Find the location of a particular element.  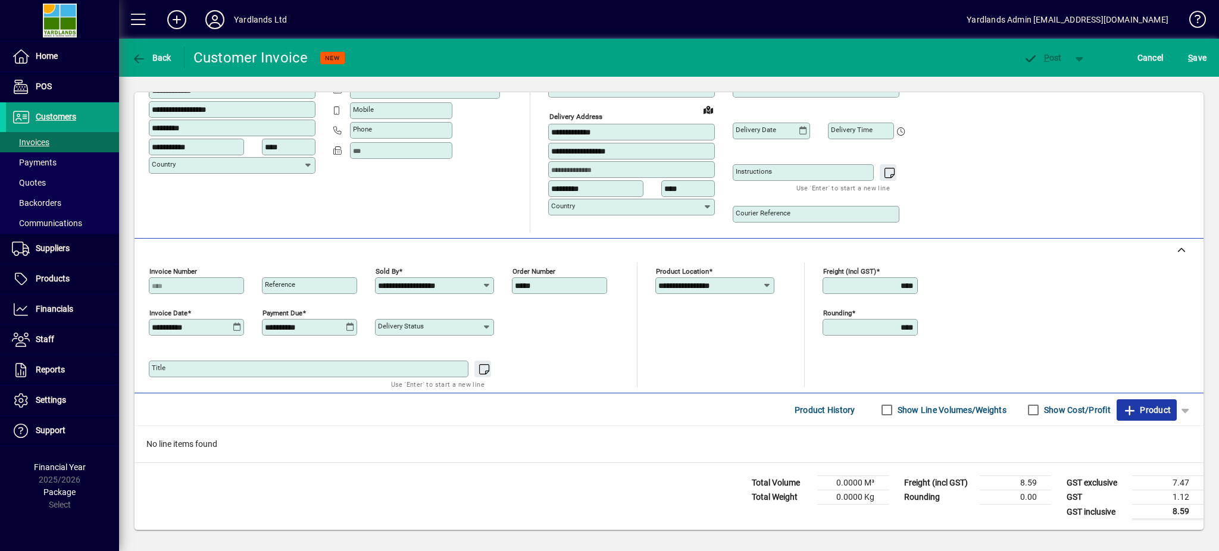

span: Product is located at coordinates (1147, 410).